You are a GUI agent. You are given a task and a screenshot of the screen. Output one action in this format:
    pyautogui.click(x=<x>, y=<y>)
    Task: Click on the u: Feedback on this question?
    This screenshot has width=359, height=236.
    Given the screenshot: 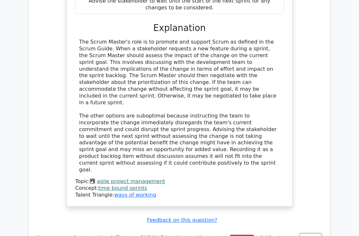 What is the action you would take?
    pyautogui.click(x=182, y=220)
    